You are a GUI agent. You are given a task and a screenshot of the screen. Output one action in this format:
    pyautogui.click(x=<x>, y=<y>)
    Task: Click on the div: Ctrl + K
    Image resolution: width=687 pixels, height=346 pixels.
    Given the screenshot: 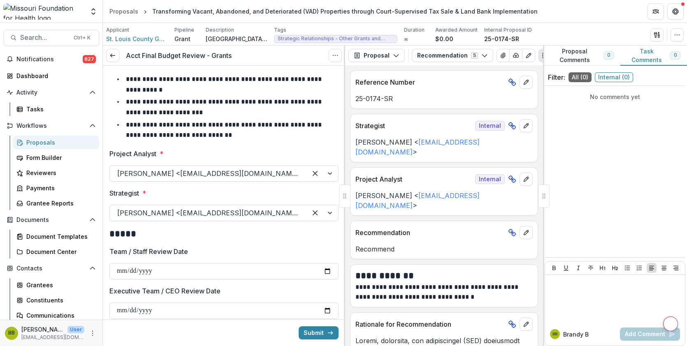 What is the action you would take?
    pyautogui.click(x=82, y=38)
    